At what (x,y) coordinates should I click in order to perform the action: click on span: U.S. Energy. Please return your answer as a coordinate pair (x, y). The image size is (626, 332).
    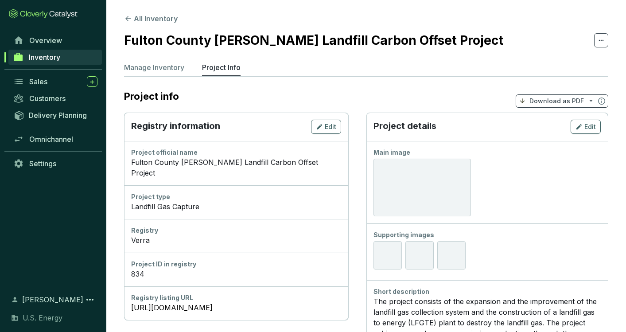
    Looking at the image, I should click on (43, 318).